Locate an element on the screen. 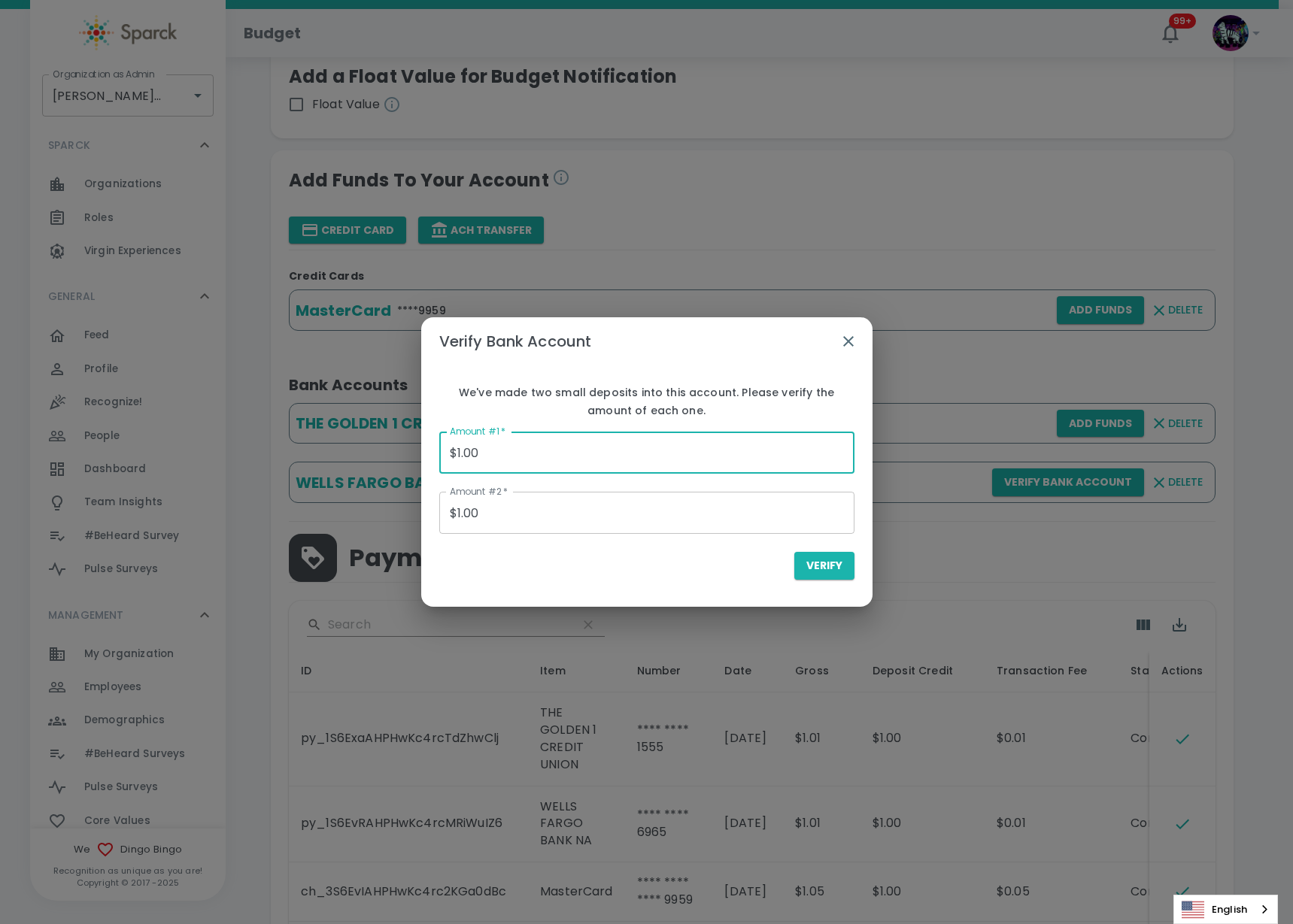 The width and height of the screenshot is (1293, 924). input: Enter Amount #1 is located at coordinates (647, 453).